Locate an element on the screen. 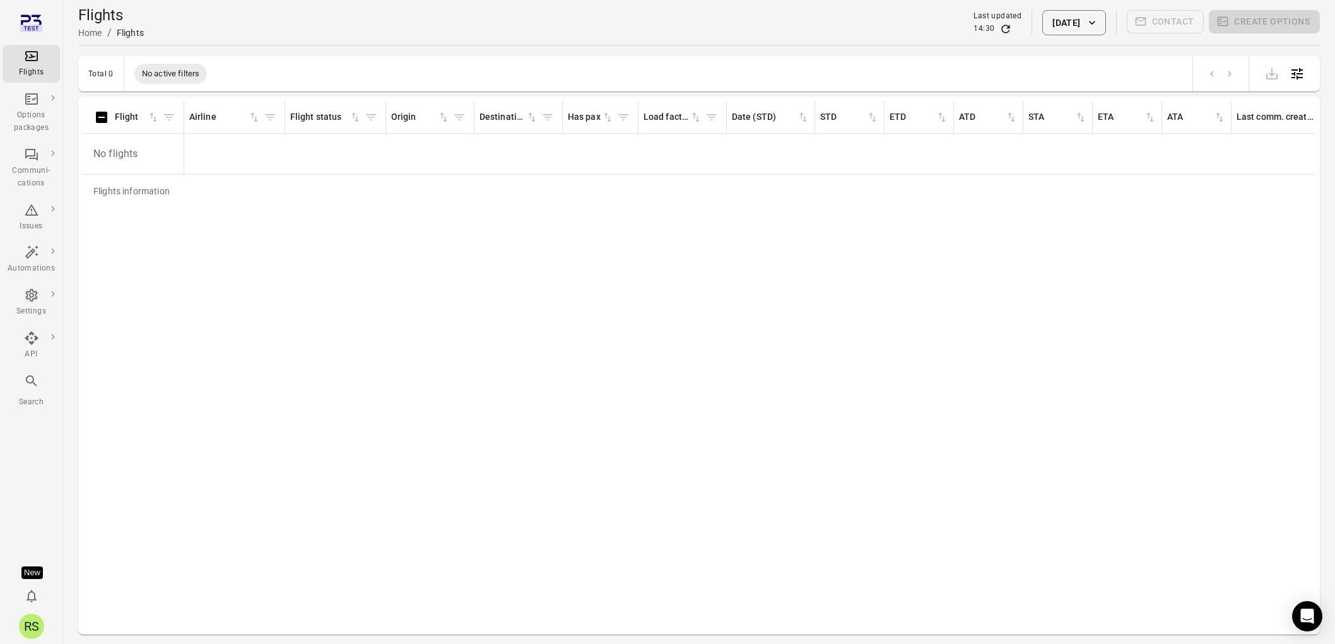 The image size is (1335, 644). span: ATA is located at coordinates (1196, 117).